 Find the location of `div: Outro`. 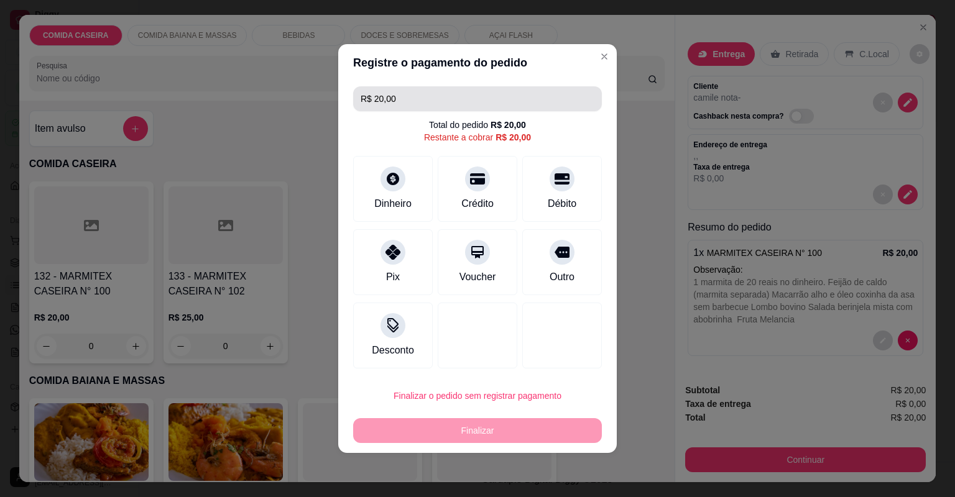

div: Outro is located at coordinates (562, 277).